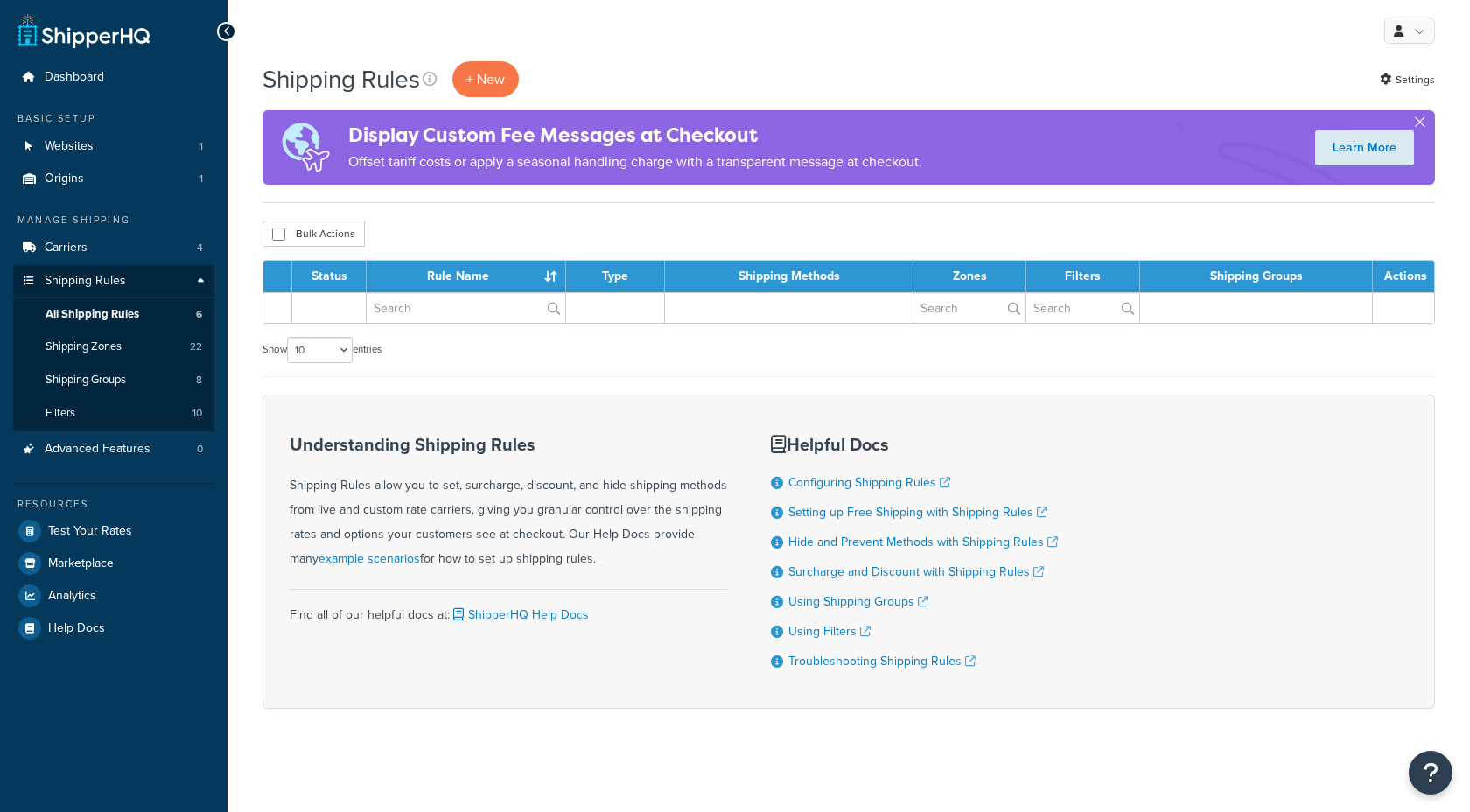  Describe the element at coordinates (1430, 772) in the screenshot. I see `button: Open Resource Center` at that location.